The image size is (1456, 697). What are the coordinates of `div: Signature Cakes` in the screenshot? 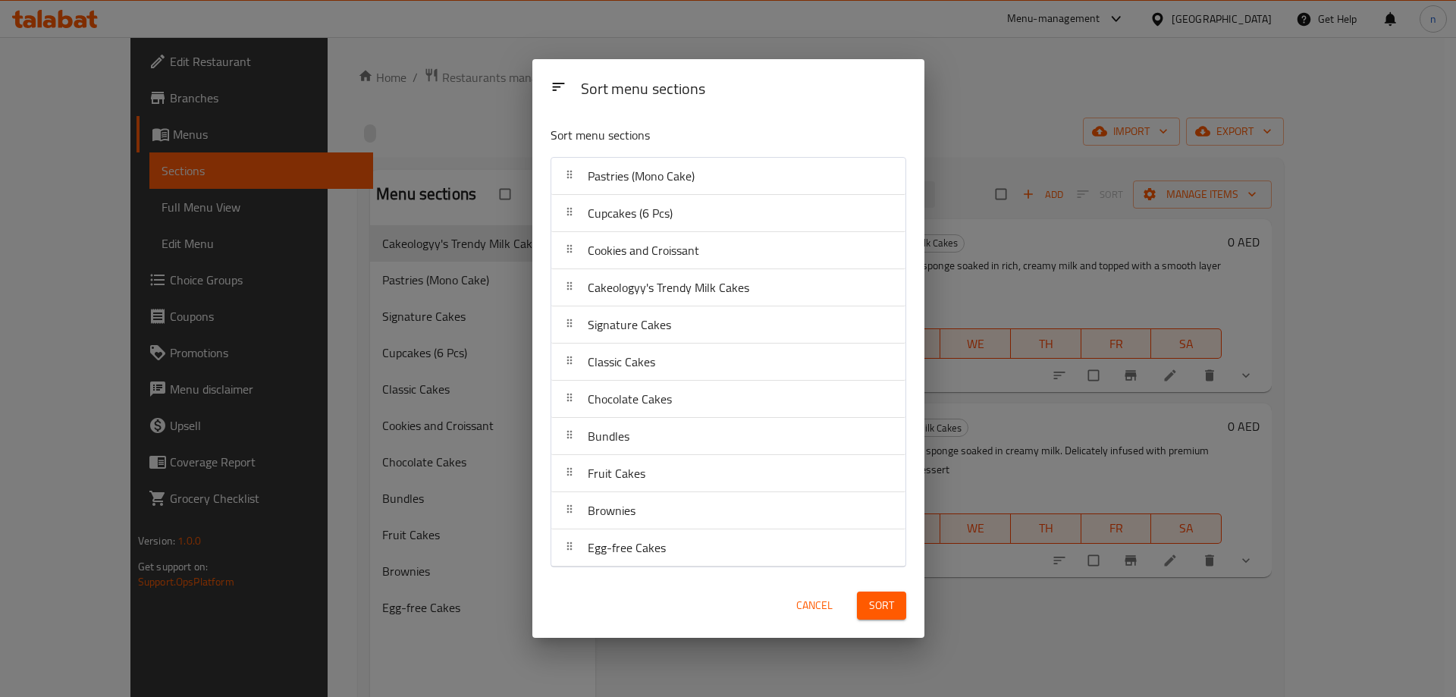 It's located at (728, 325).